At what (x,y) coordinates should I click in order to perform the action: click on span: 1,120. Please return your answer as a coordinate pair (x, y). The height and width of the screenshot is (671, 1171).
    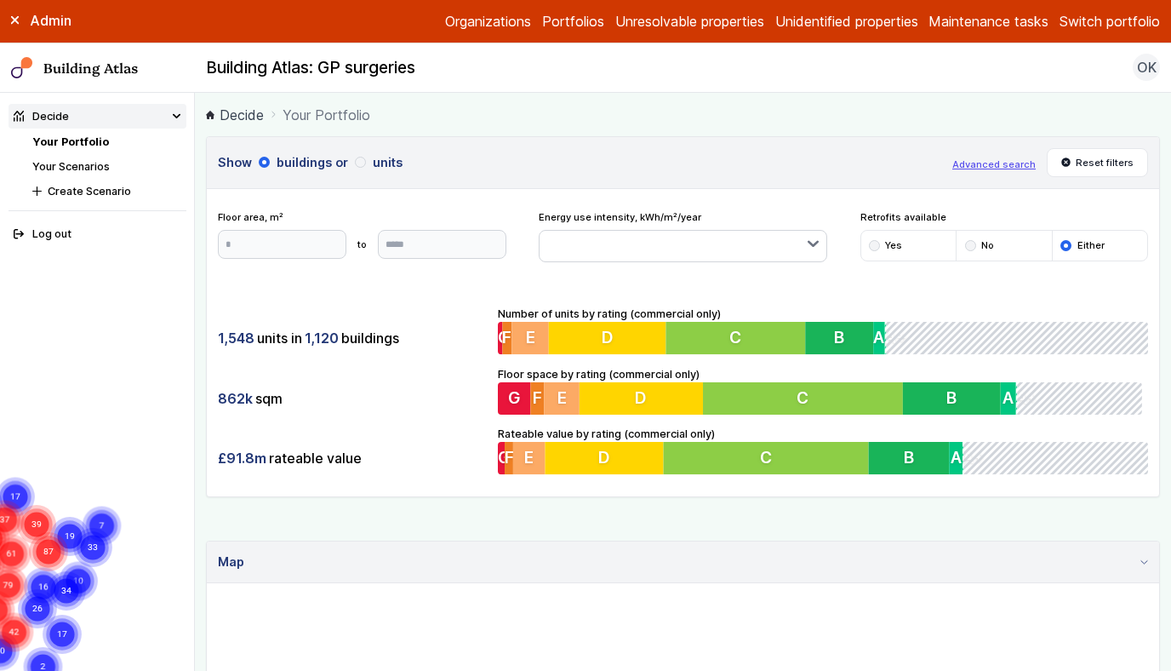
    Looking at the image, I should click on (322, 338).